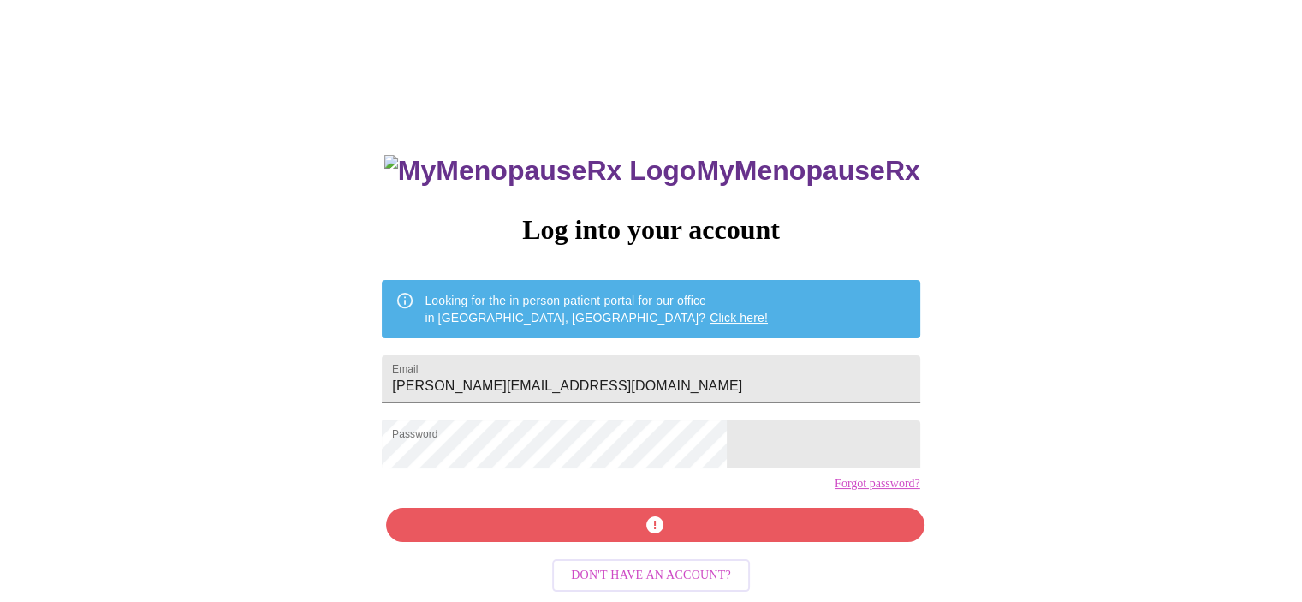  Describe the element at coordinates (652, 170) in the screenshot. I see `h3: MyMenopauseRx` at that location.